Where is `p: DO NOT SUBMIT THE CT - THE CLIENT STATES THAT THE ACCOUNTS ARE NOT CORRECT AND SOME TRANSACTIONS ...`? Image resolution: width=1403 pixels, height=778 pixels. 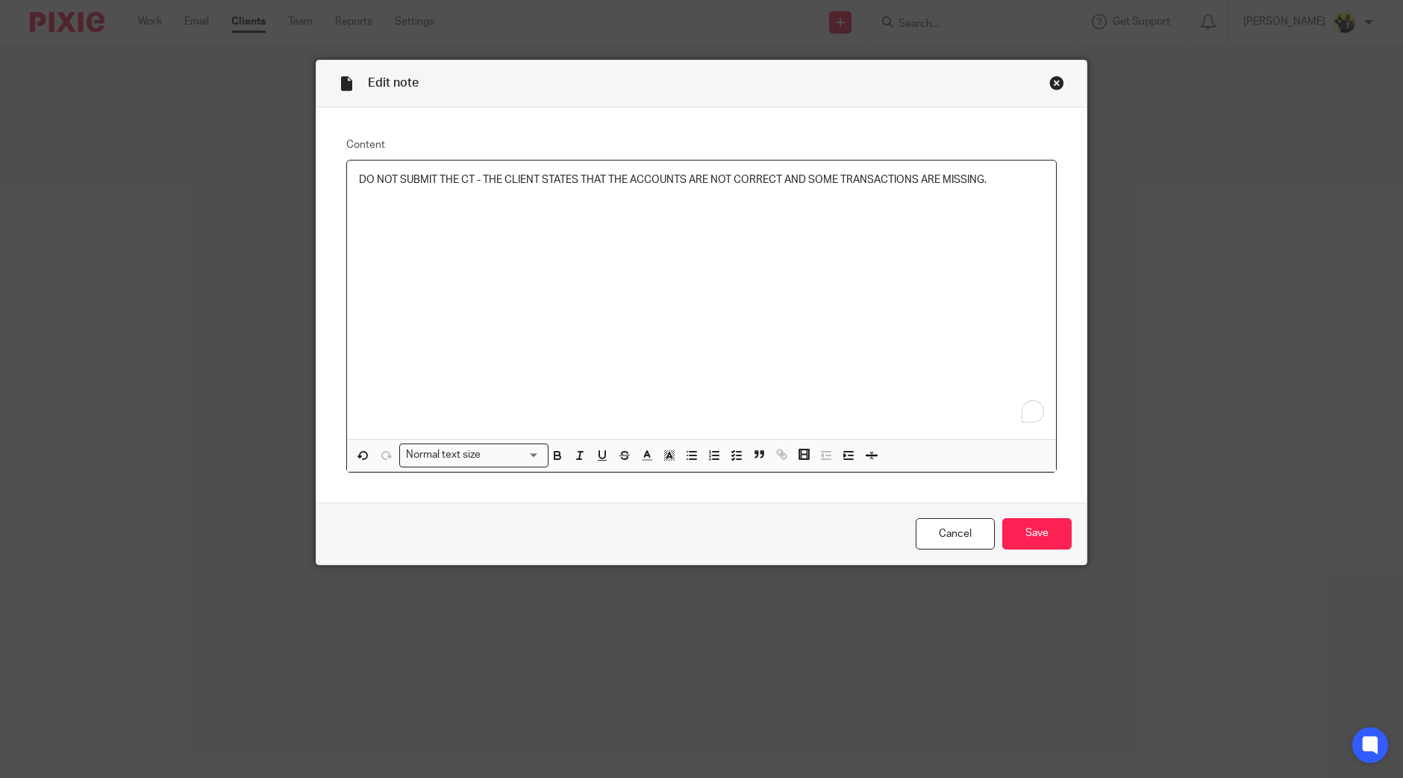 p: DO NOT SUBMIT THE CT - THE CLIENT STATES THAT THE ACCOUNTS ARE NOT CORRECT AND SOME TRANSACTIONS ... is located at coordinates (702, 180).